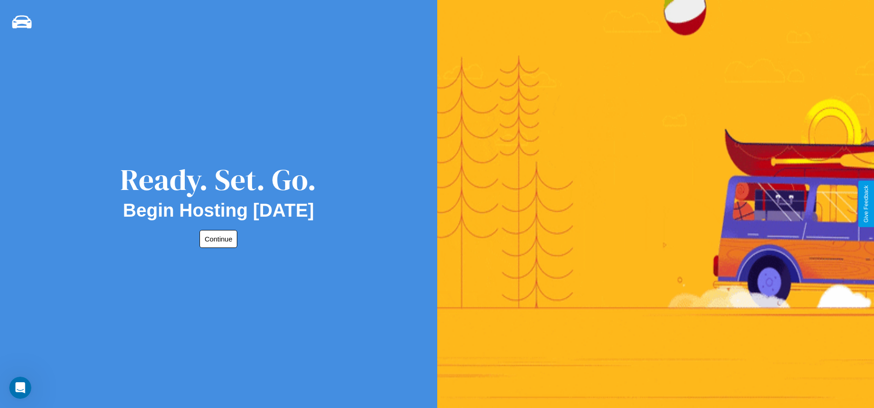  Describe the element at coordinates (218, 239) in the screenshot. I see `button: Continue` at that location.